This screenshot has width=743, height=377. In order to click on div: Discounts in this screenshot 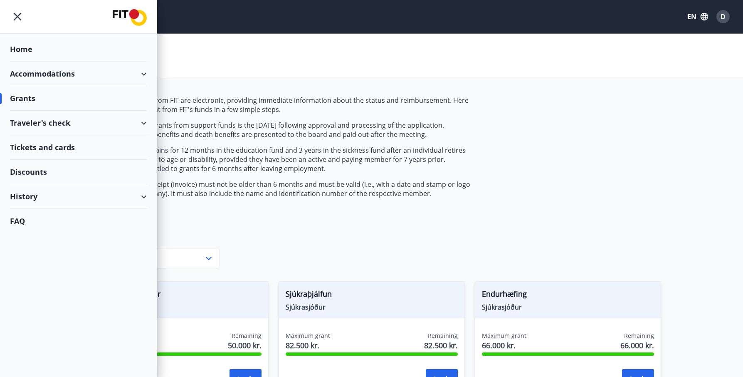, I will do `click(78, 172)`.